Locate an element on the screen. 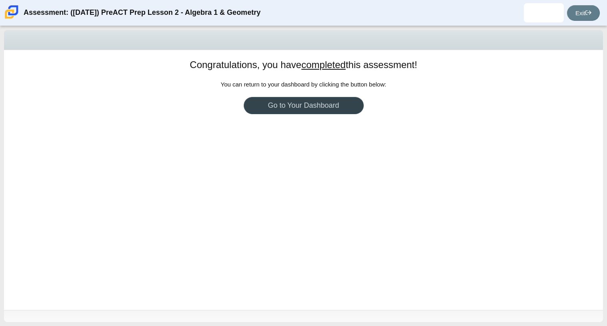  span: You can return to your dashboard by clicking the button below: is located at coordinates (304, 84).